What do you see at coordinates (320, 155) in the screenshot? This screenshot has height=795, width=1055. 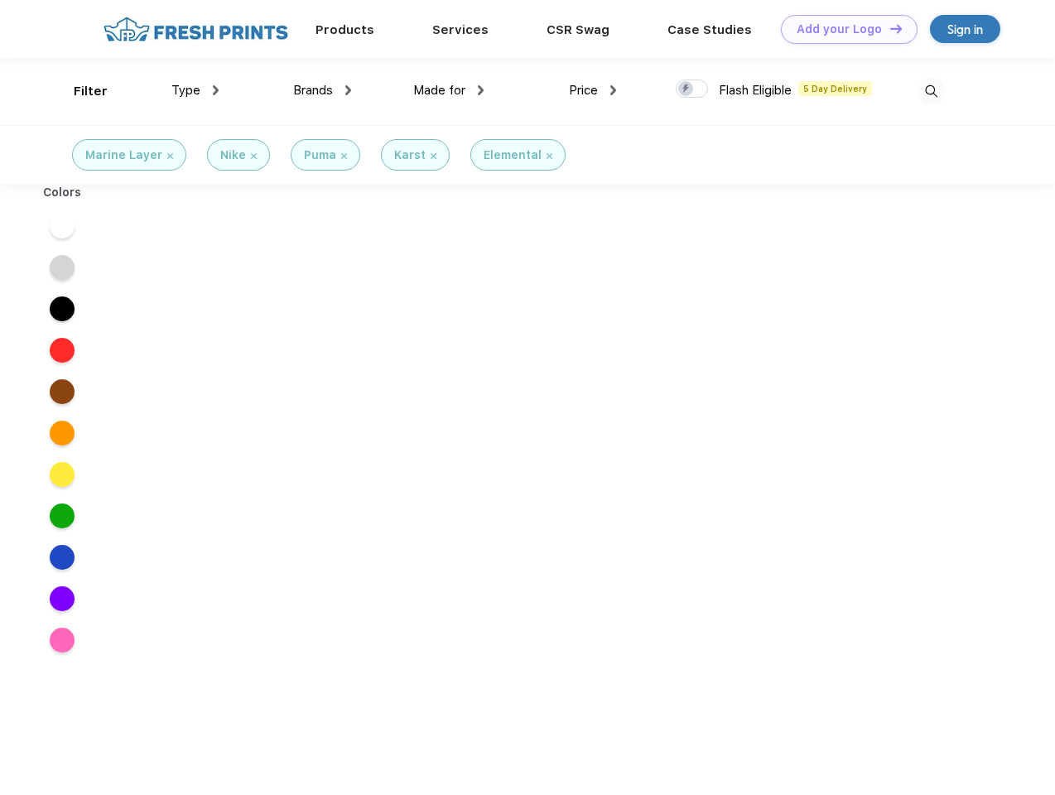 I see `div: Puma` at bounding box center [320, 155].